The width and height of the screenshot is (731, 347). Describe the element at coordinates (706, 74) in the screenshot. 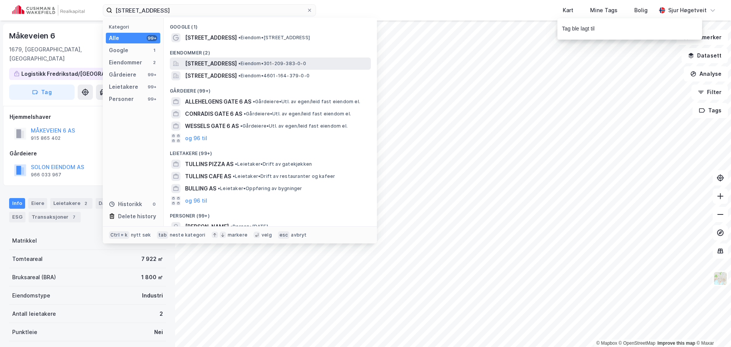

I see `button: Analyse` at that location.